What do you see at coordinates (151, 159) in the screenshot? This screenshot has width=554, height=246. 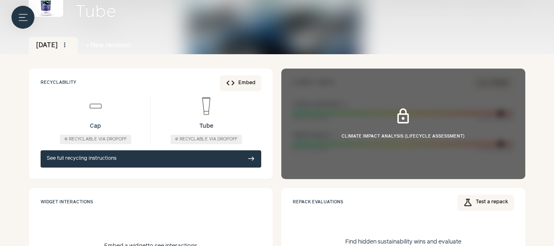 I see `a: See full recycling instructions east` at bounding box center [151, 159].